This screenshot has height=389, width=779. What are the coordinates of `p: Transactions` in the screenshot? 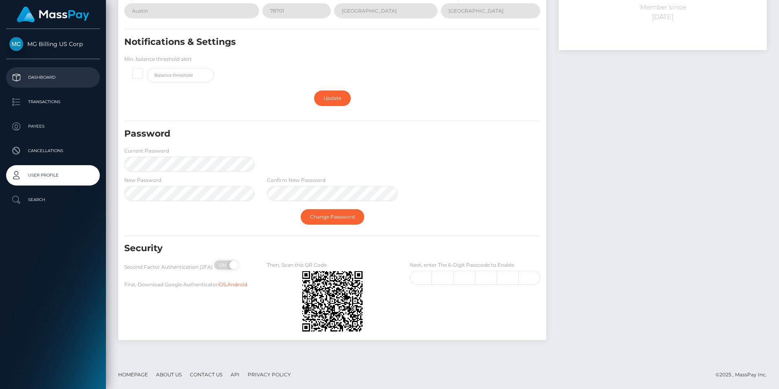 It's located at (53, 102).